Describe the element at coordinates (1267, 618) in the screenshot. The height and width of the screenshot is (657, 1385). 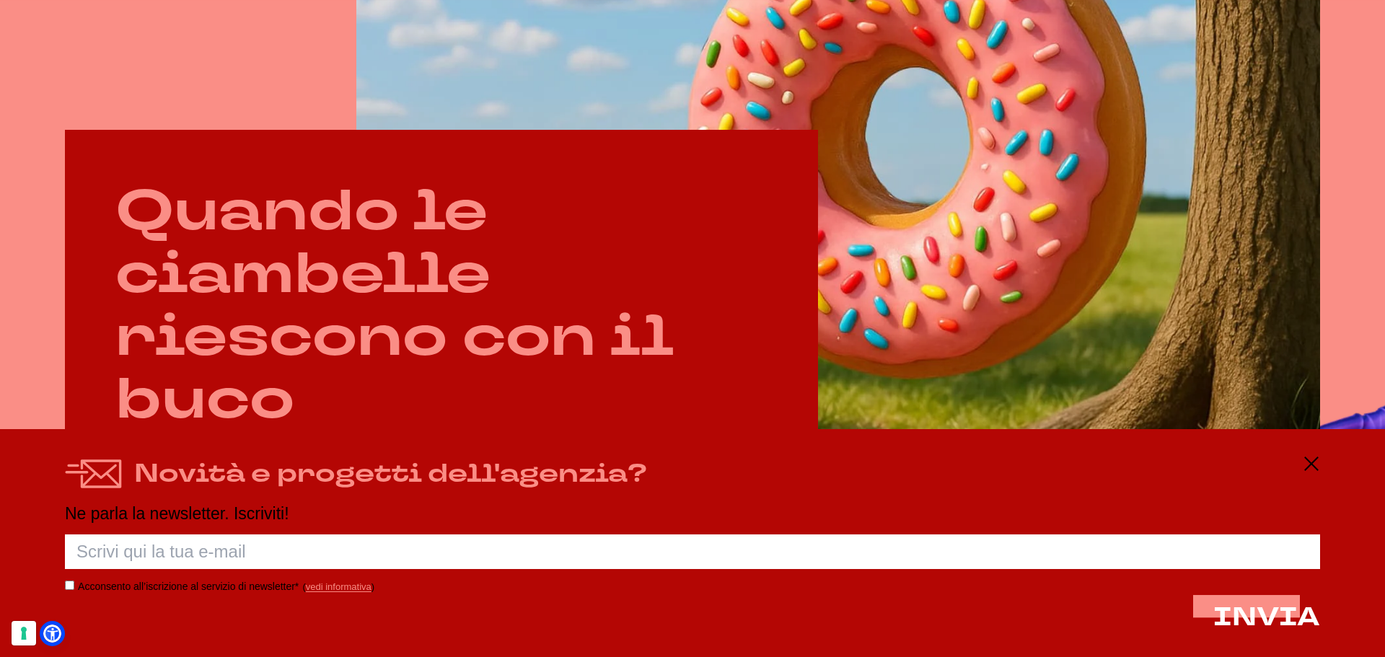
I see `span: INVIA` at that location.